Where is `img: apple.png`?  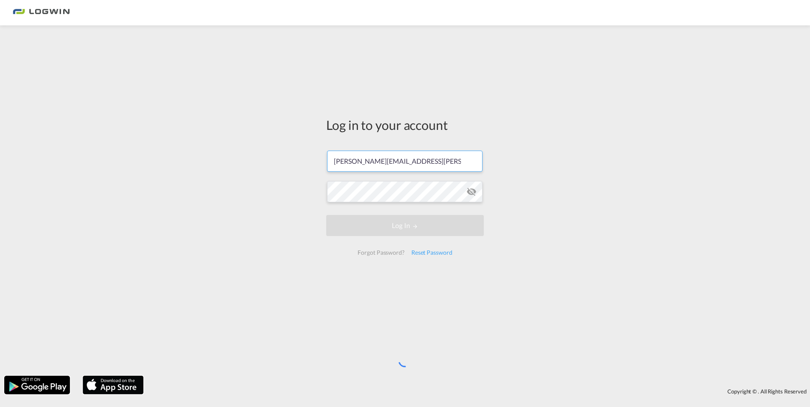 img: apple.png is located at coordinates (113, 385).